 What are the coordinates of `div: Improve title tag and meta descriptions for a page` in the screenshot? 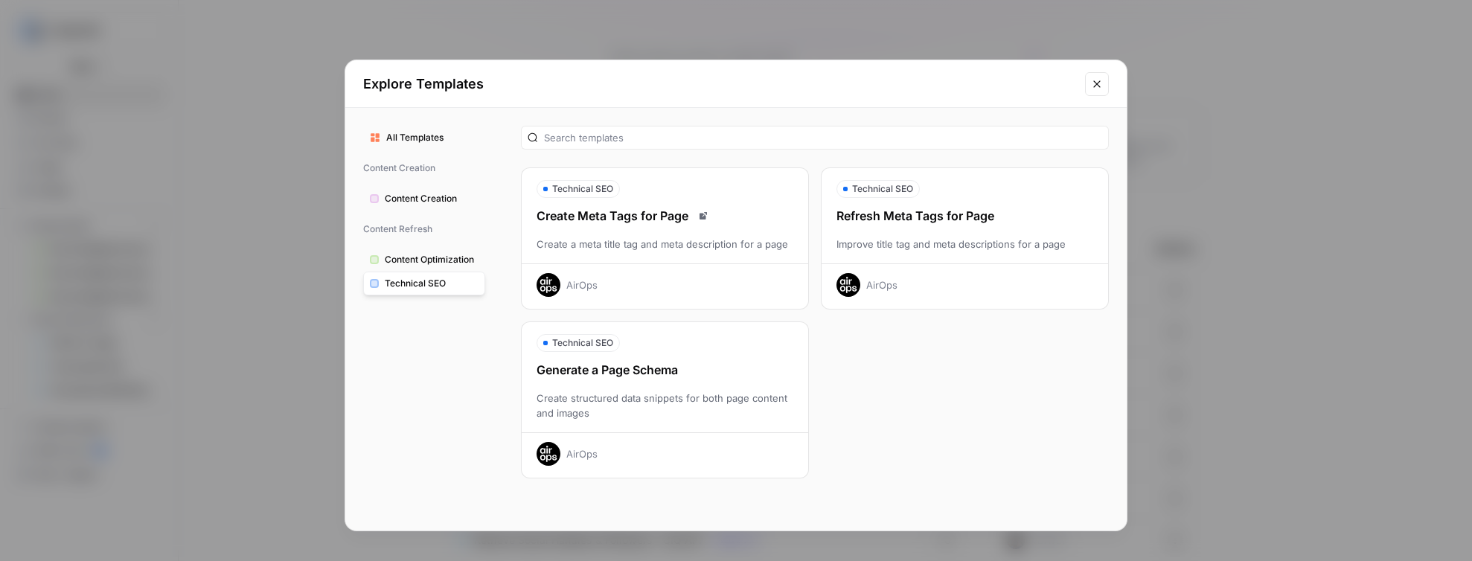 It's located at (965, 244).